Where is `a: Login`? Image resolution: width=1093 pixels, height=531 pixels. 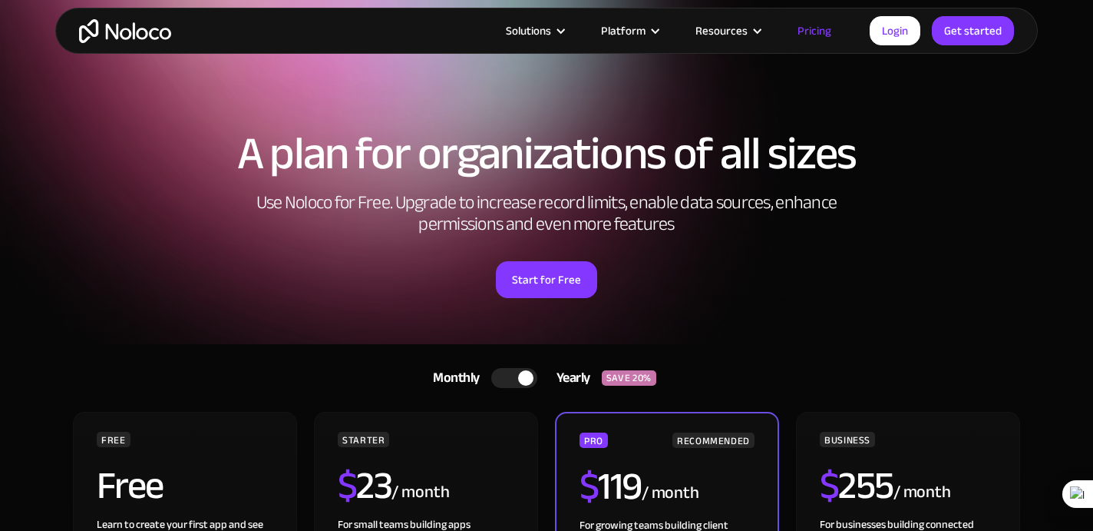
a: Login is located at coordinates (895, 31).